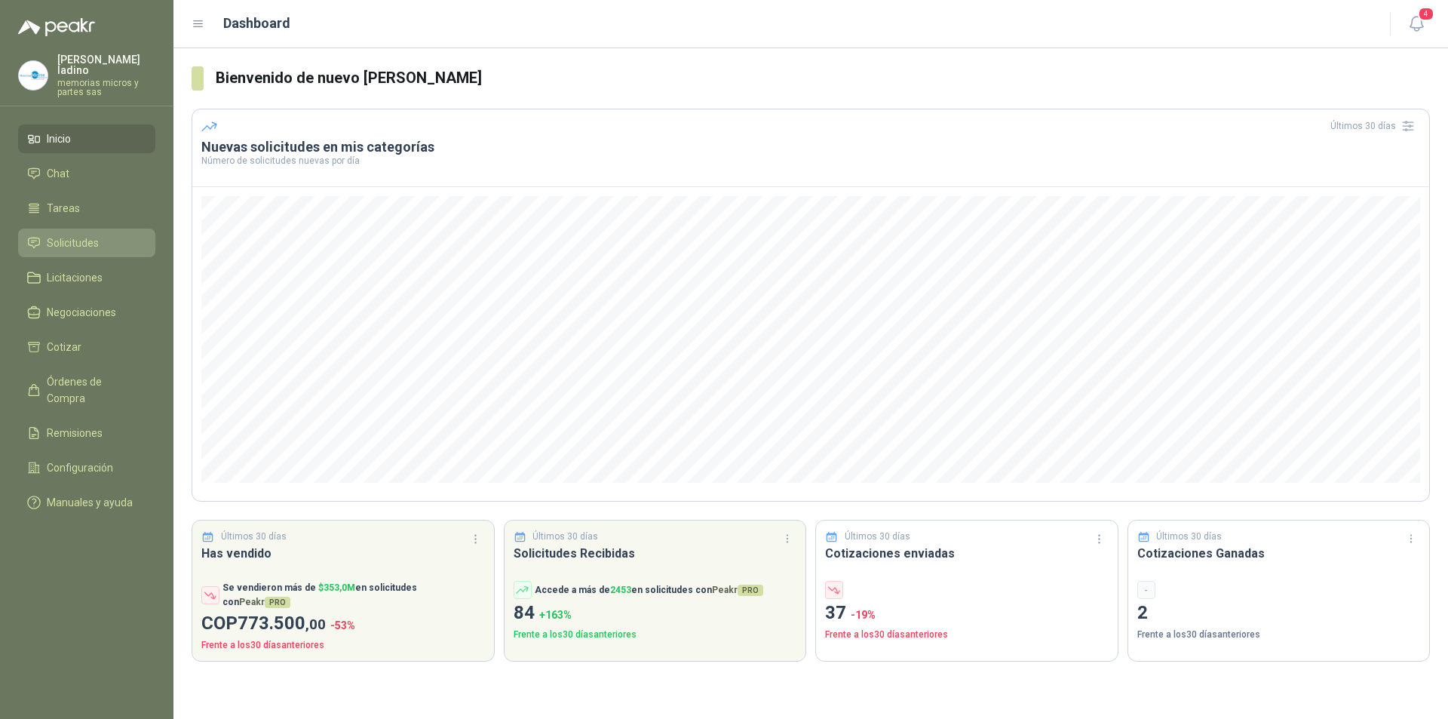  Describe the element at coordinates (811, 147) in the screenshot. I see `h3: Nuevas solicitudes en mis categorías` at that location.